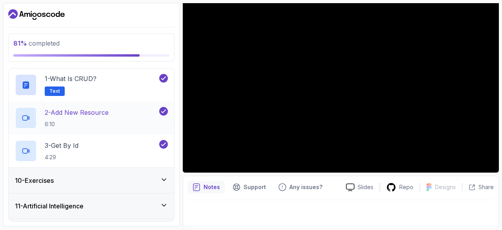 This screenshot has width=502, height=230. What do you see at coordinates (478, 187) in the screenshot?
I see `button: Share` at bounding box center [478, 187].